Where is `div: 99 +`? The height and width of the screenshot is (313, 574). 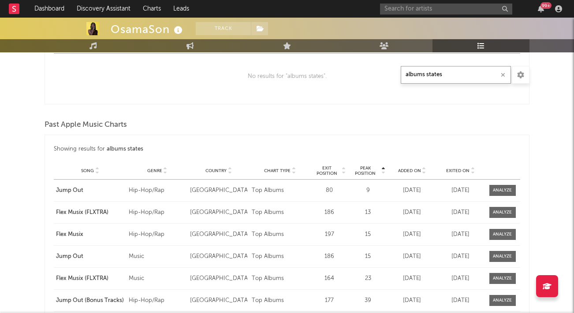
div: 99 + is located at coordinates (546, 5).